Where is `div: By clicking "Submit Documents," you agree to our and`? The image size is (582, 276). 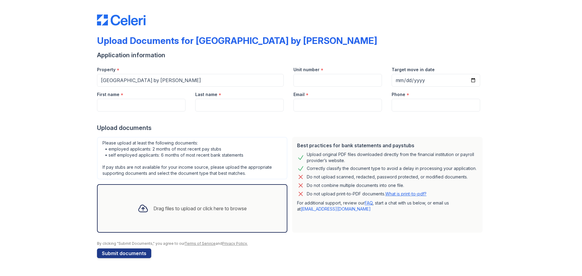 div: By clicking "Submit Documents," you agree to our and is located at coordinates (291, 244).